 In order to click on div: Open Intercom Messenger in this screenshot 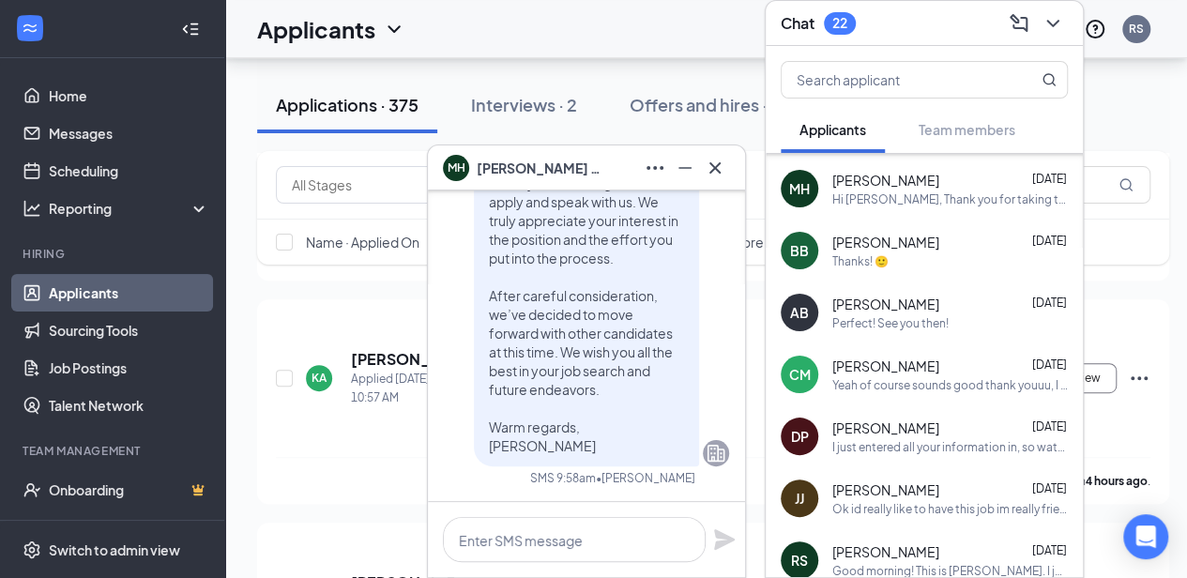, I will do `click(1145, 537)`.